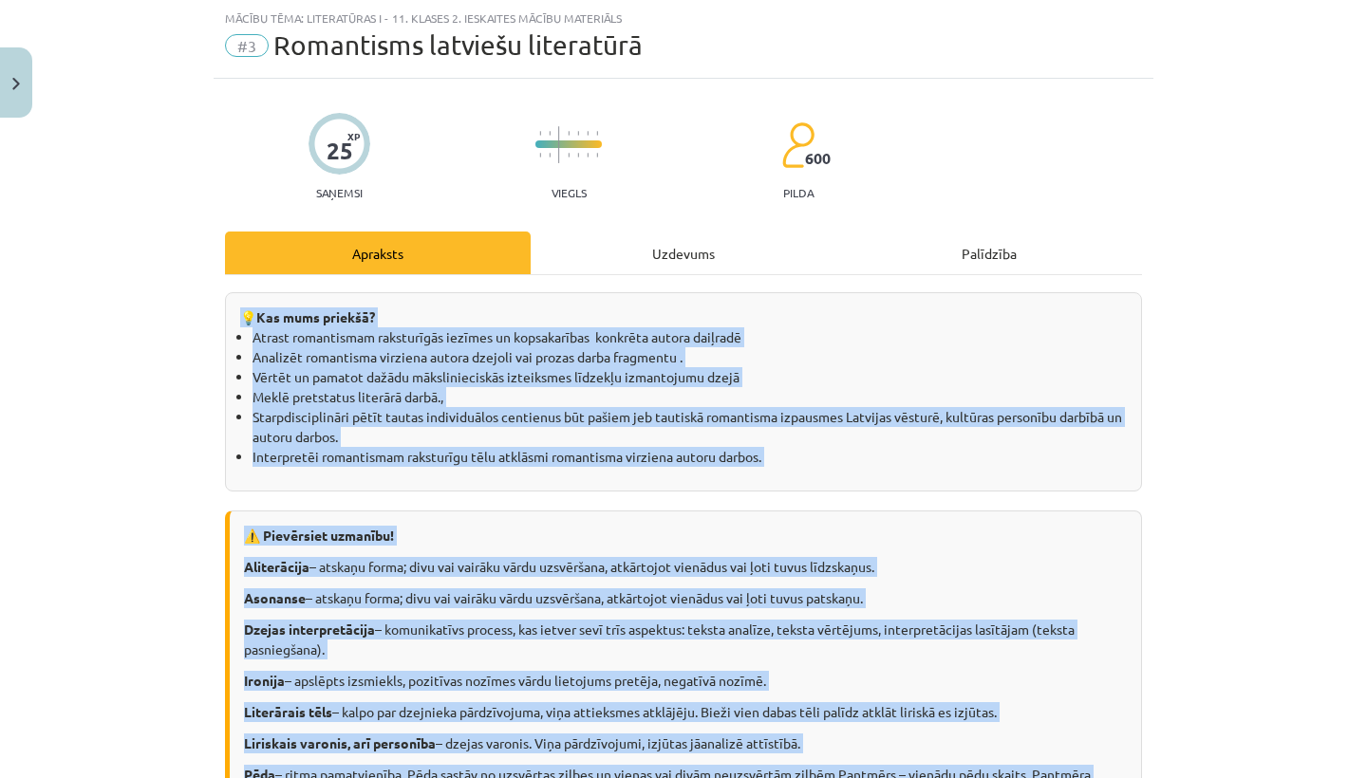  What do you see at coordinates (797, 145) in the screenshot?
I see `img: students-c634bb4e5e11cddfef0936a35e636f08e4e9abd3cc4e673bd6f9a4125e45ecb1.svg` at bounding box center [797, 145].